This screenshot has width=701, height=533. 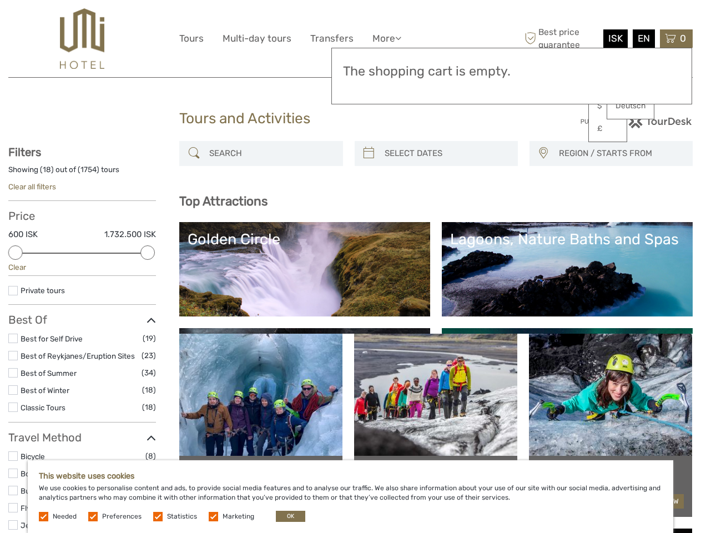 What do you see at coordinates (82, 173) in the screenshot?
I see `div: Showing ( ) out of ( ) tours` at bounding box center [82, 173].